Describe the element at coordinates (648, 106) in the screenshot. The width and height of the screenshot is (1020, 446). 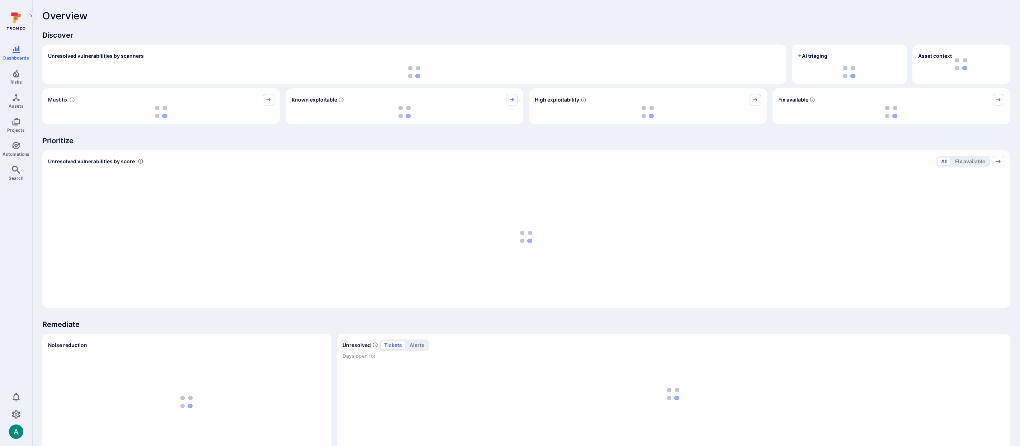
I see `div: High exploitability` at that location.